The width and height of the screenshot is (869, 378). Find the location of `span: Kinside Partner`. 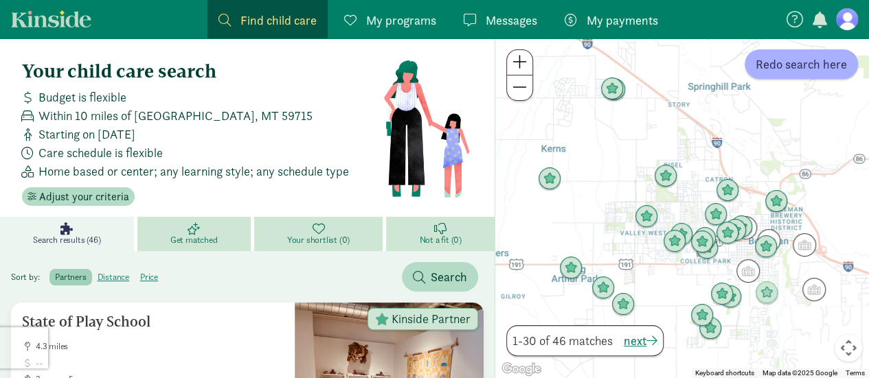

span: Kinside Partner is located at coordinates (431, 319).